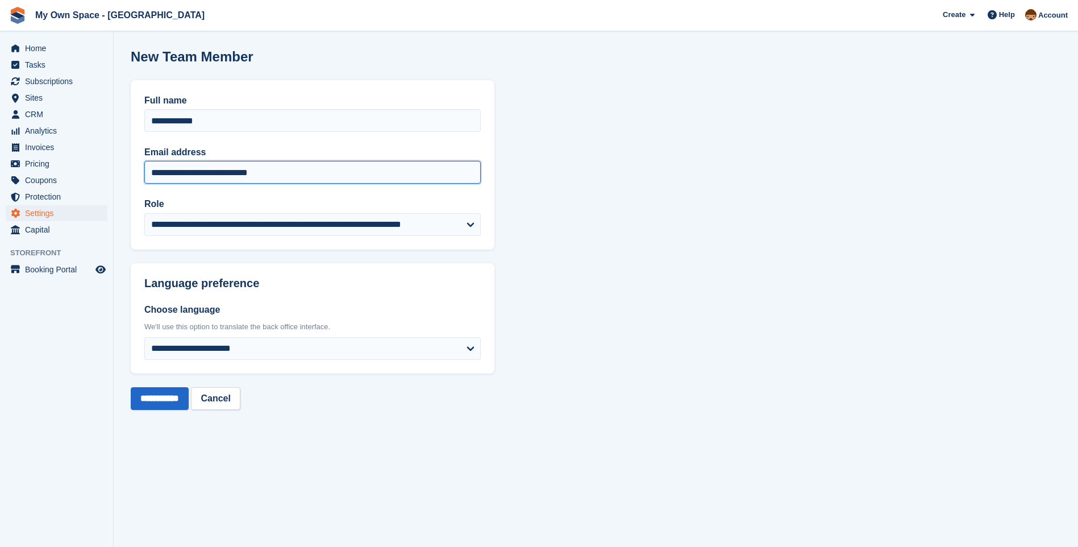  Describe the element at coordinates (1031, 15) in the screenshot. I see `img: Paula Harris` at that location.